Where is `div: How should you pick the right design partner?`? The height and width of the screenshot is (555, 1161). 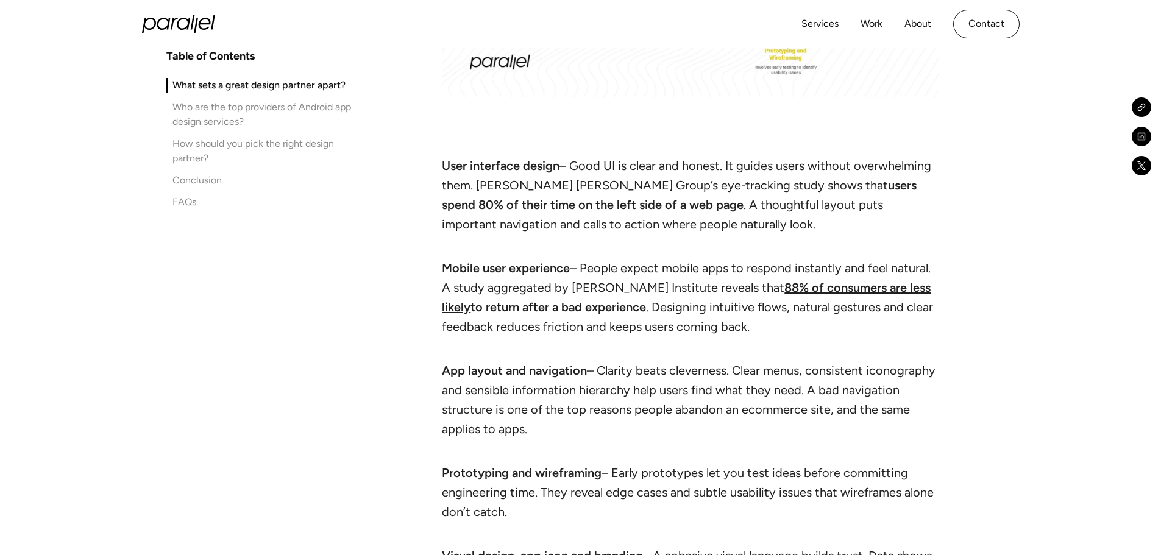 div: How should you pick the right design partner? is located at coordinates (266, 151).